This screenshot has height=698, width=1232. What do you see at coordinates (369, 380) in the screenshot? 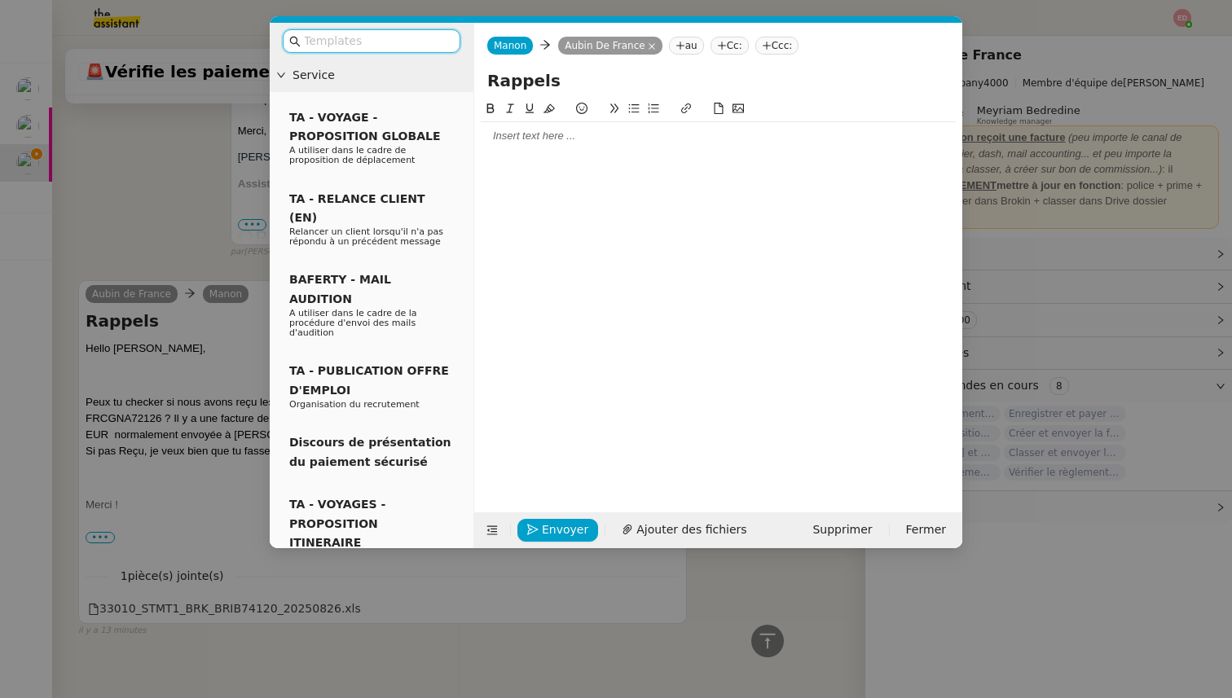
I see `span: TA - PUBLICATION OFFRE D'EMPLOI` at bounding box center [369, 380].